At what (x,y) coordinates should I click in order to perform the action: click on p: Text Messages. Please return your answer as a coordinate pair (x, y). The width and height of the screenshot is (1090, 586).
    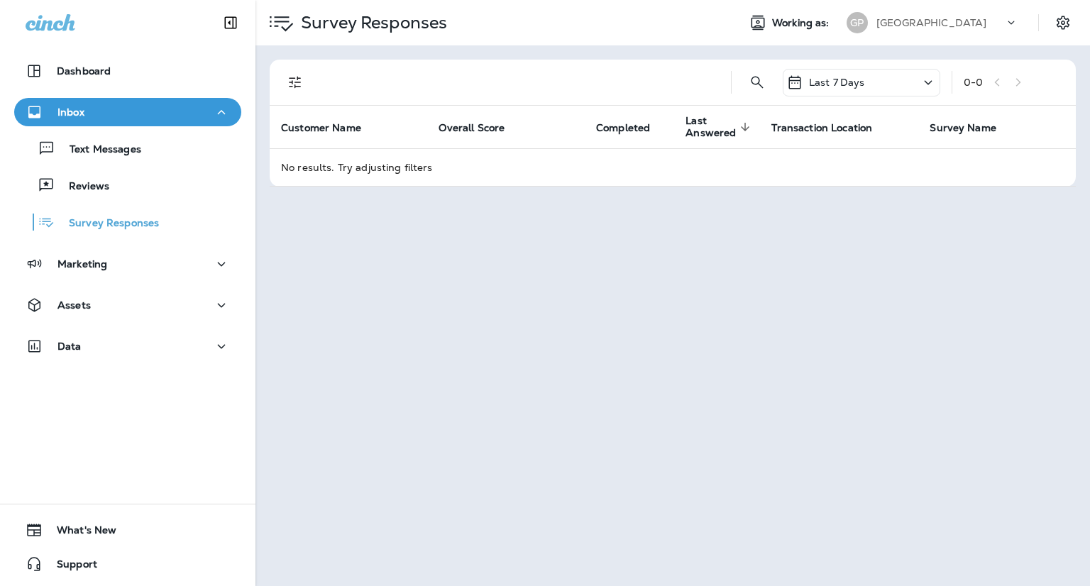
    Looking at the image, I should click on (98, 150).